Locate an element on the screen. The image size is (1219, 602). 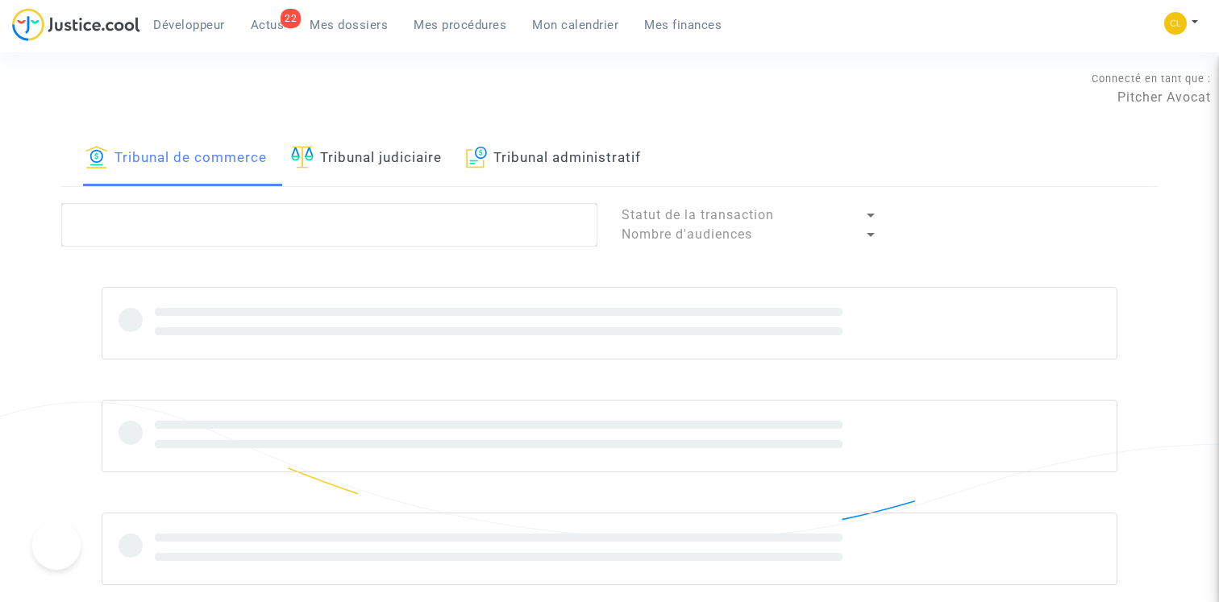
a: Tribunal administratif is located at coordinates (554, 159).